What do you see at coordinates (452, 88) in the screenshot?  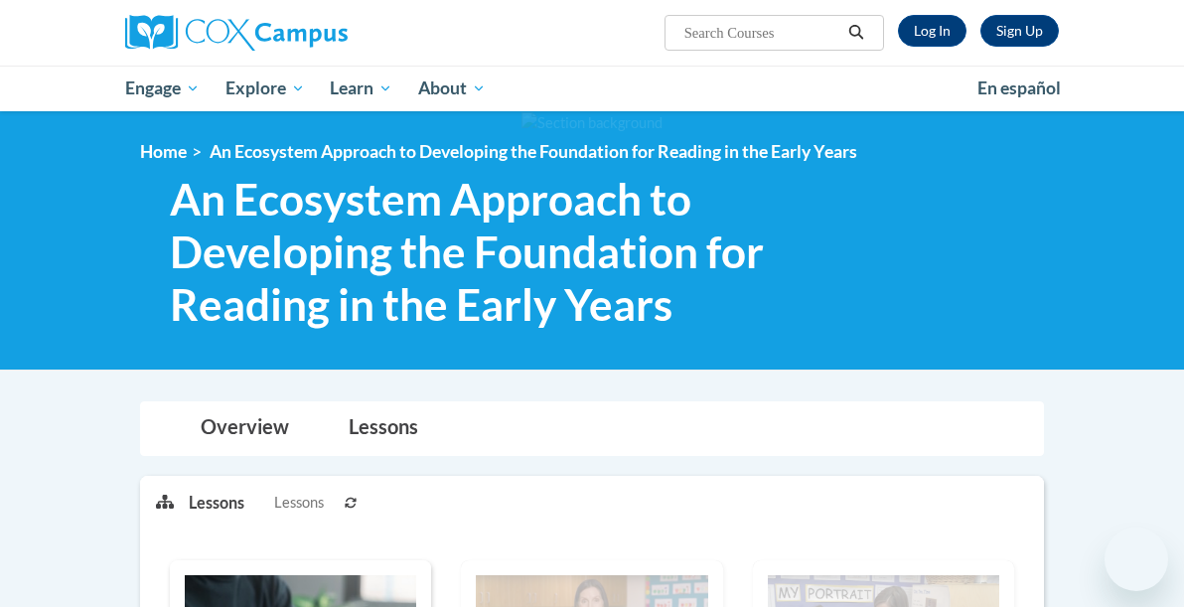 I see `span: About` at bounding box center [452, 88].